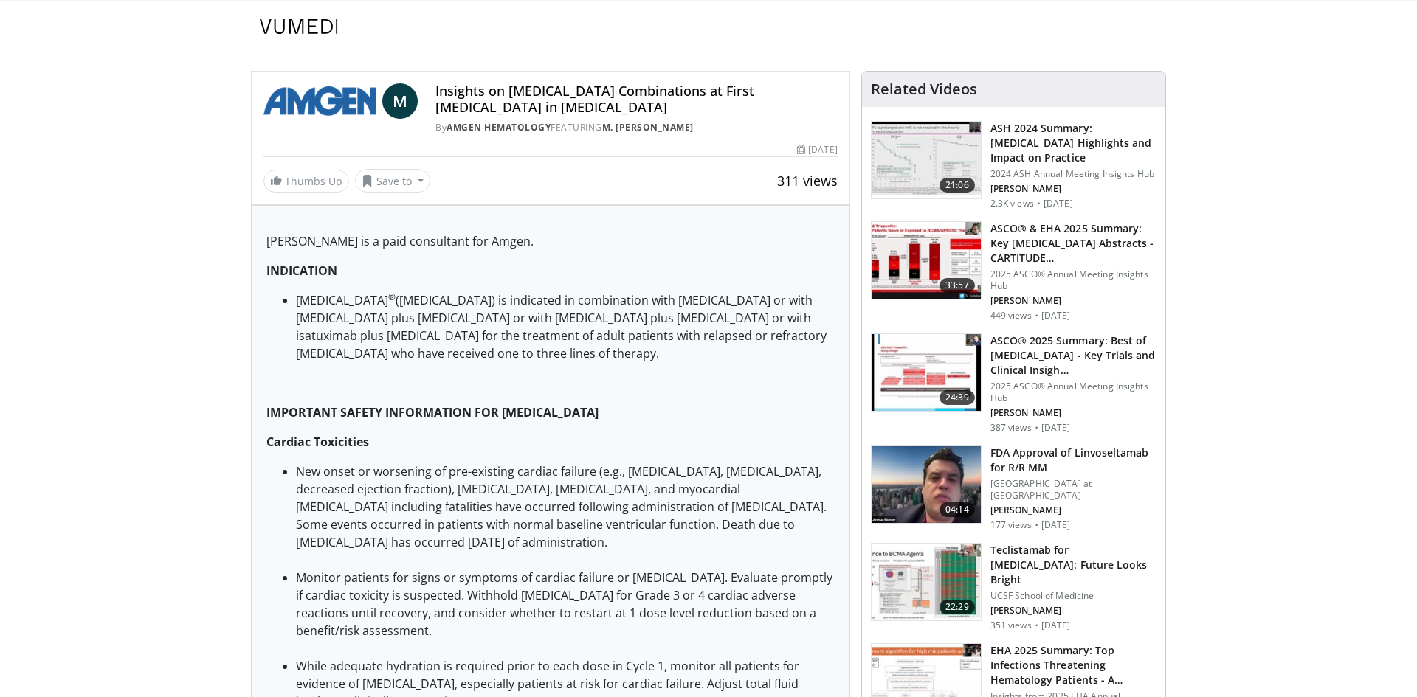 The height and width of the screenshot is (697, 1417). Describe the element at coordinates (1012, 204) in the screenshot. I see `p: 2.3K views` at that location.